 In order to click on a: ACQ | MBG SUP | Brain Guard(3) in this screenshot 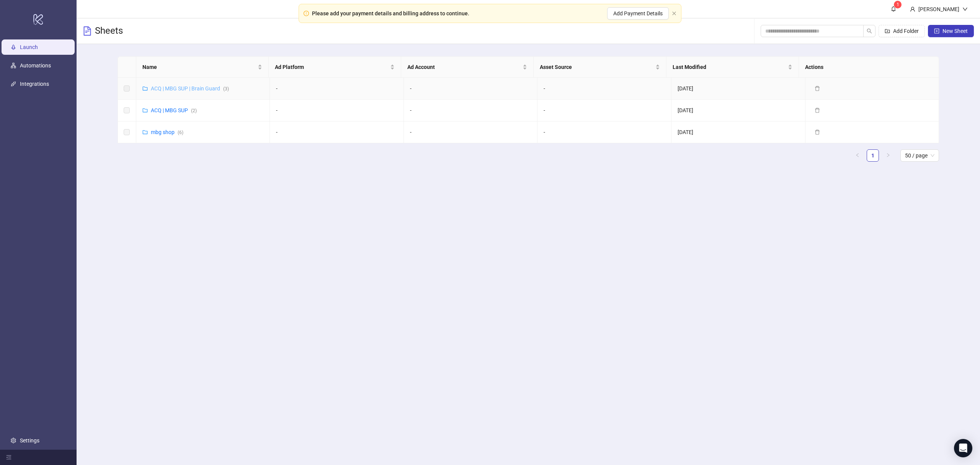, I will do `click(190, 88)`.